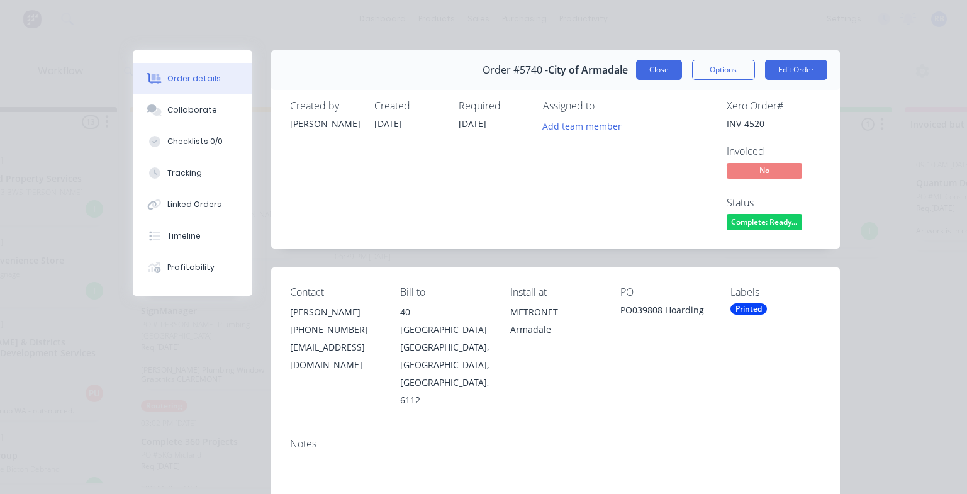 The width and height of the screenshot is (967, 494). I want to click on button: Edit Order, so click(796, 70).